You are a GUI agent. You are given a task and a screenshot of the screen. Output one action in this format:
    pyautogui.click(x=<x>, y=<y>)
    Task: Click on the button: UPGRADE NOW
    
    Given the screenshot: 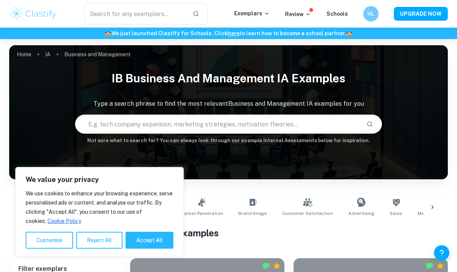 What is the action you would take?
    pyautogui.click(x=420, y=14)
    